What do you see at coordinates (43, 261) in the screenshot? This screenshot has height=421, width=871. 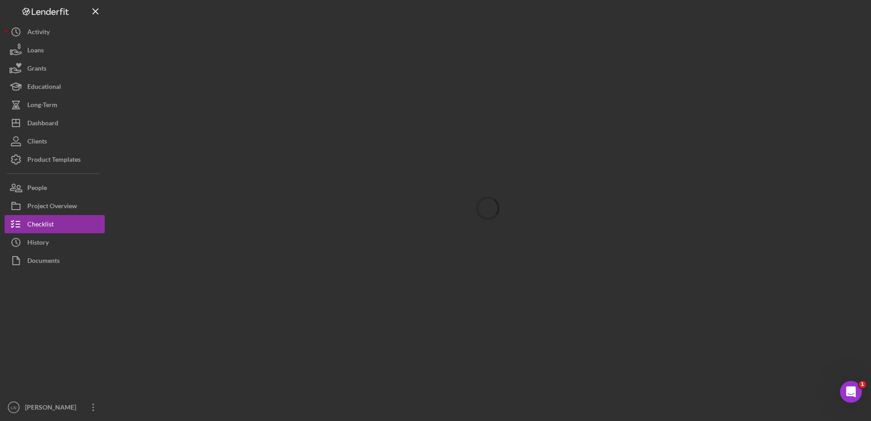 I see `div: Documents` at bounding box center [43, 261].